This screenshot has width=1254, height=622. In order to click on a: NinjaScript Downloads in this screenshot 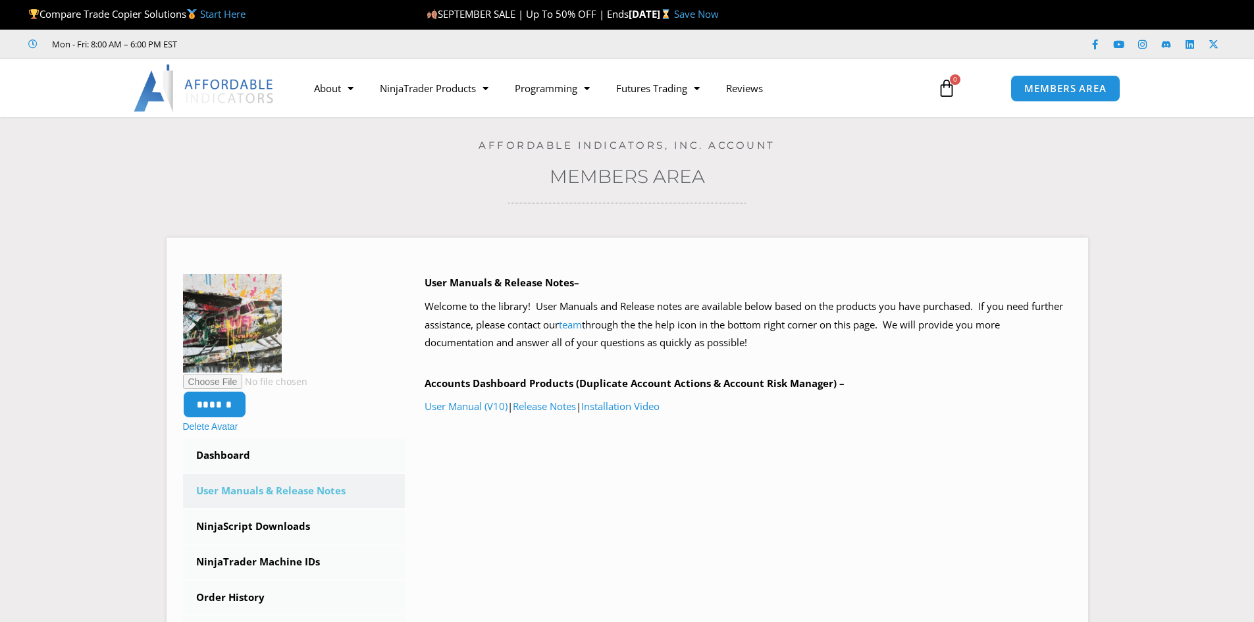, I will do `click(294, 527)`.